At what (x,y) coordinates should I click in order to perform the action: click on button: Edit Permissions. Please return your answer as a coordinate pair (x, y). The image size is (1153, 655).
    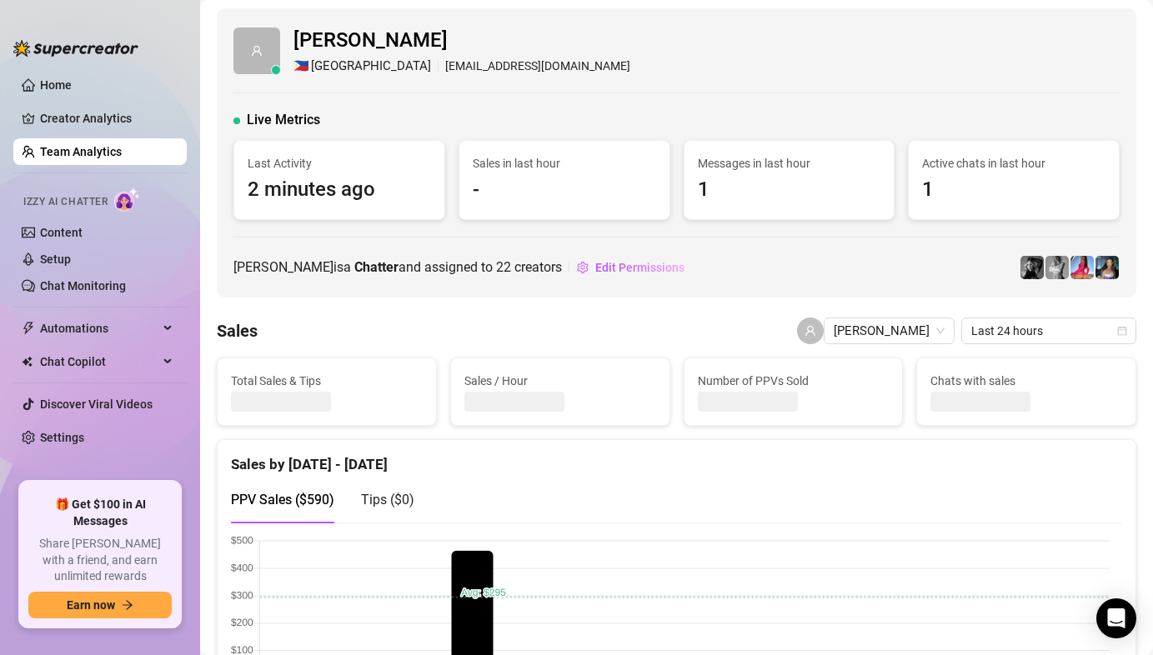
    Looking at the image, I should click on (630, 268).